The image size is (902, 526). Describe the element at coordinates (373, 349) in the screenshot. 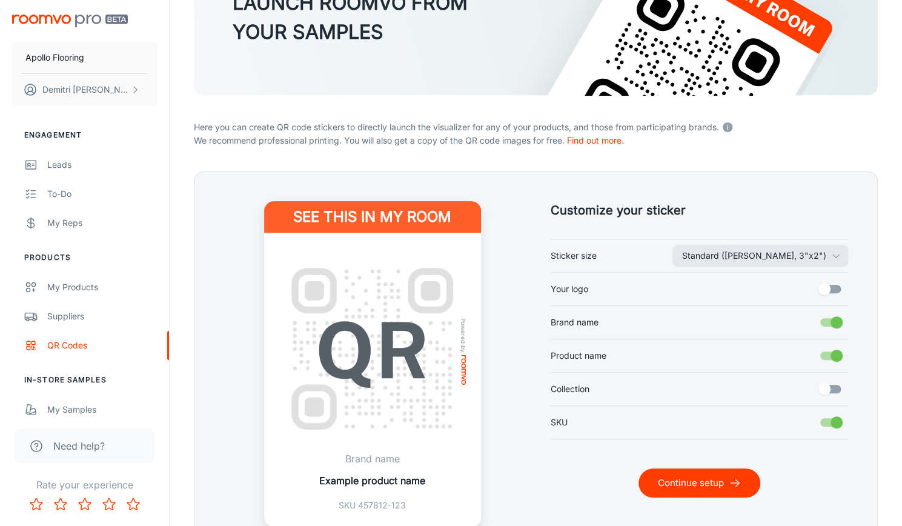

I see `img: QR Code Example` at that location.